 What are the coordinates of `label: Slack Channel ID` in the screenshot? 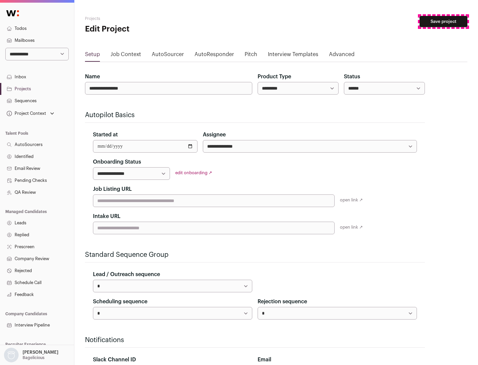 It's located at (114, 360).